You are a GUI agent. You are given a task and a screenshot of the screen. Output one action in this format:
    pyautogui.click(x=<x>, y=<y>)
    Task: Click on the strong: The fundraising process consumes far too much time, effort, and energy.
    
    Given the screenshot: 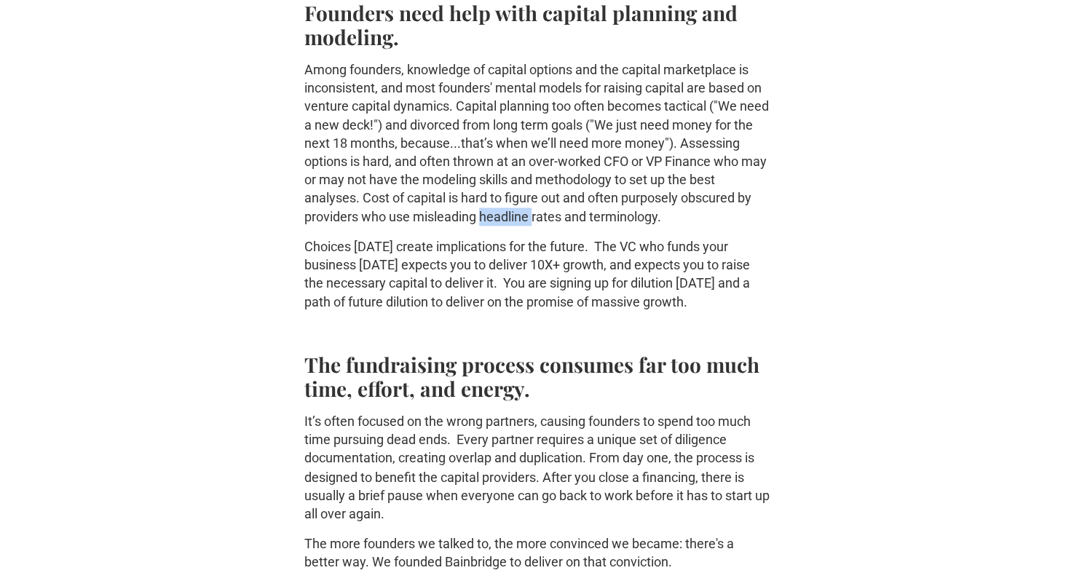 What is the action you would take?
    pyautogui.click(x=531, y=376)
    